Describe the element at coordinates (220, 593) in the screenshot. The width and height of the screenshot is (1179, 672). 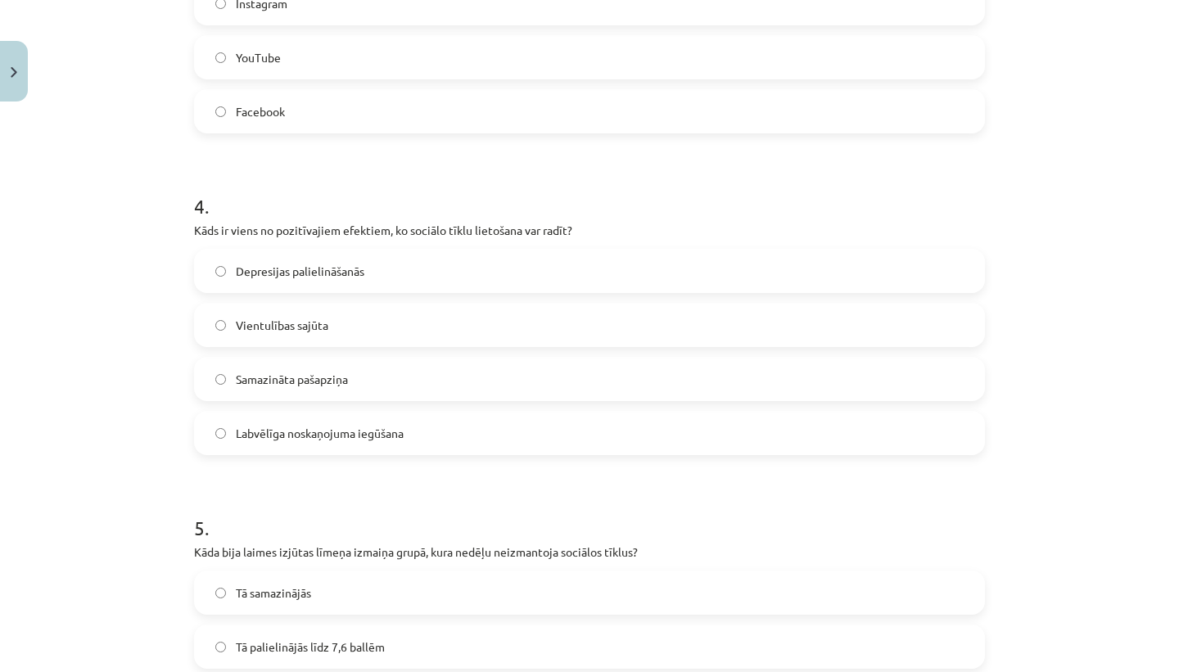
I see `input: Tā samazinājās` at that location.